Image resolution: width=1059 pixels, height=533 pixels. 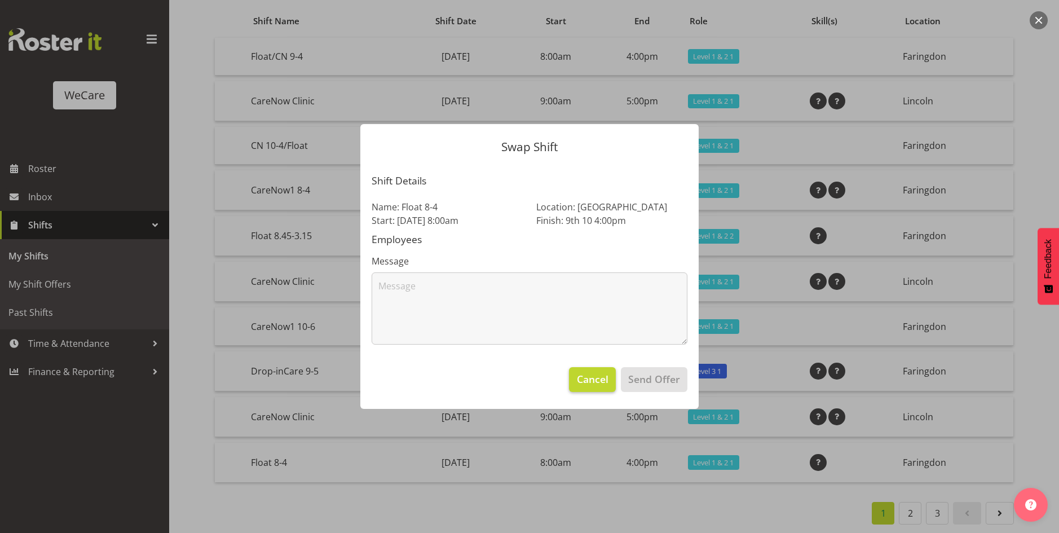 I want to click on button: Feedback - Show survey, so click(x=1049, y=266).